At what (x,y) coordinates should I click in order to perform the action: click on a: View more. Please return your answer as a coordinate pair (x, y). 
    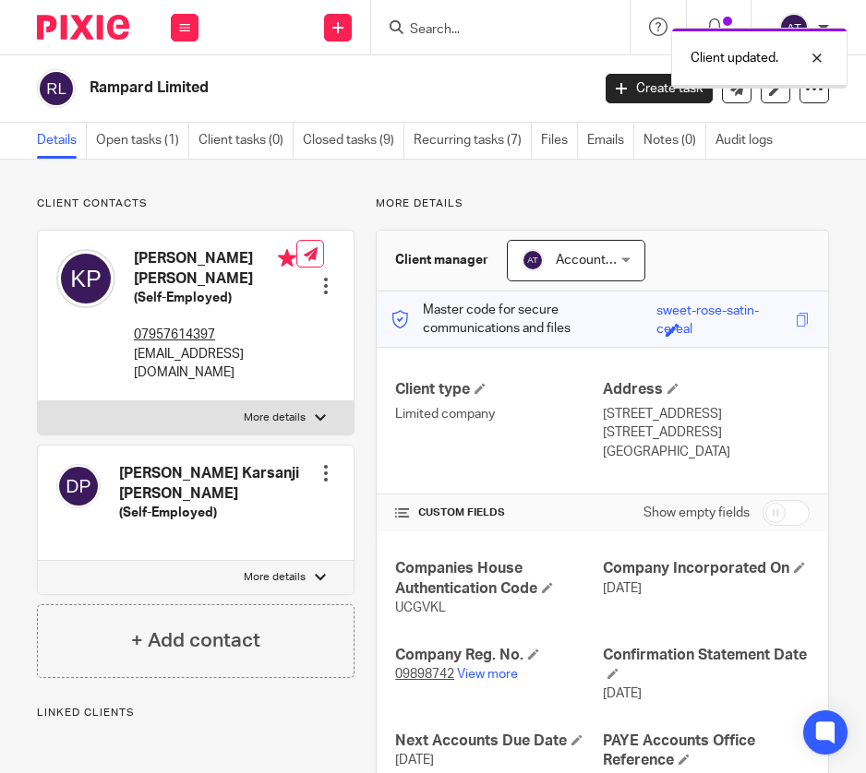
    Looking at the image, I should click on (487, 675).